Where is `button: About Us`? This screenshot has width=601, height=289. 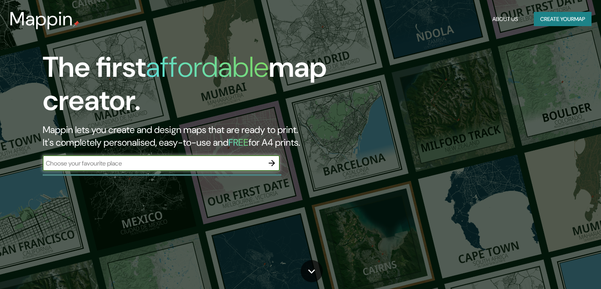 button: About Us is located at coordinates (505, 19).